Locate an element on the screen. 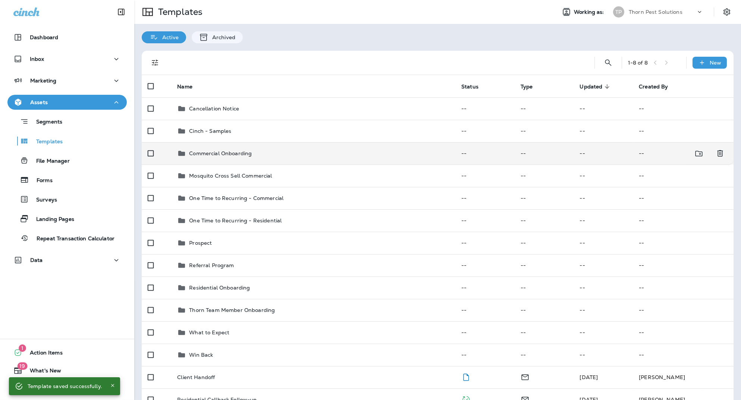  div: Template saved successfully. is located at coordinates (65, 386).